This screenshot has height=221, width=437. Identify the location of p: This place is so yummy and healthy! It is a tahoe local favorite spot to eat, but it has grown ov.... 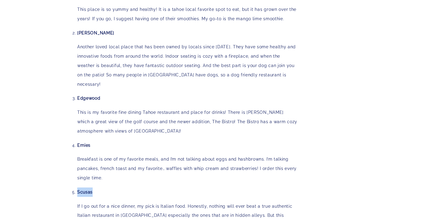
(188, 14).